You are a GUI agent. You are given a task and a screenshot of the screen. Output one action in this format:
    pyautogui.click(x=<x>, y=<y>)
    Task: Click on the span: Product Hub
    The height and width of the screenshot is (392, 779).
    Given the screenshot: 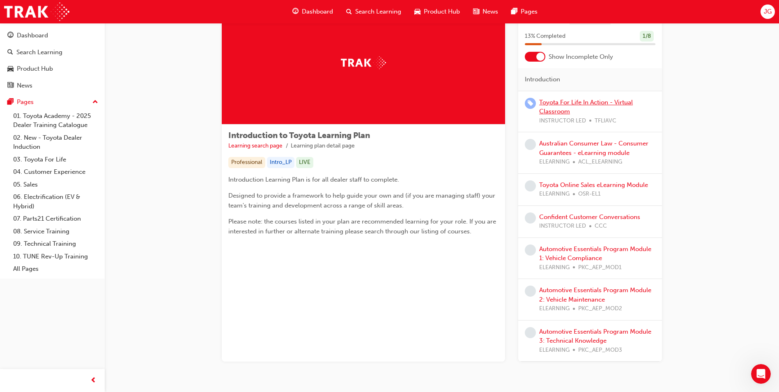 What is the action you would take?
    pyautogui.click(x=442, y=12)
    